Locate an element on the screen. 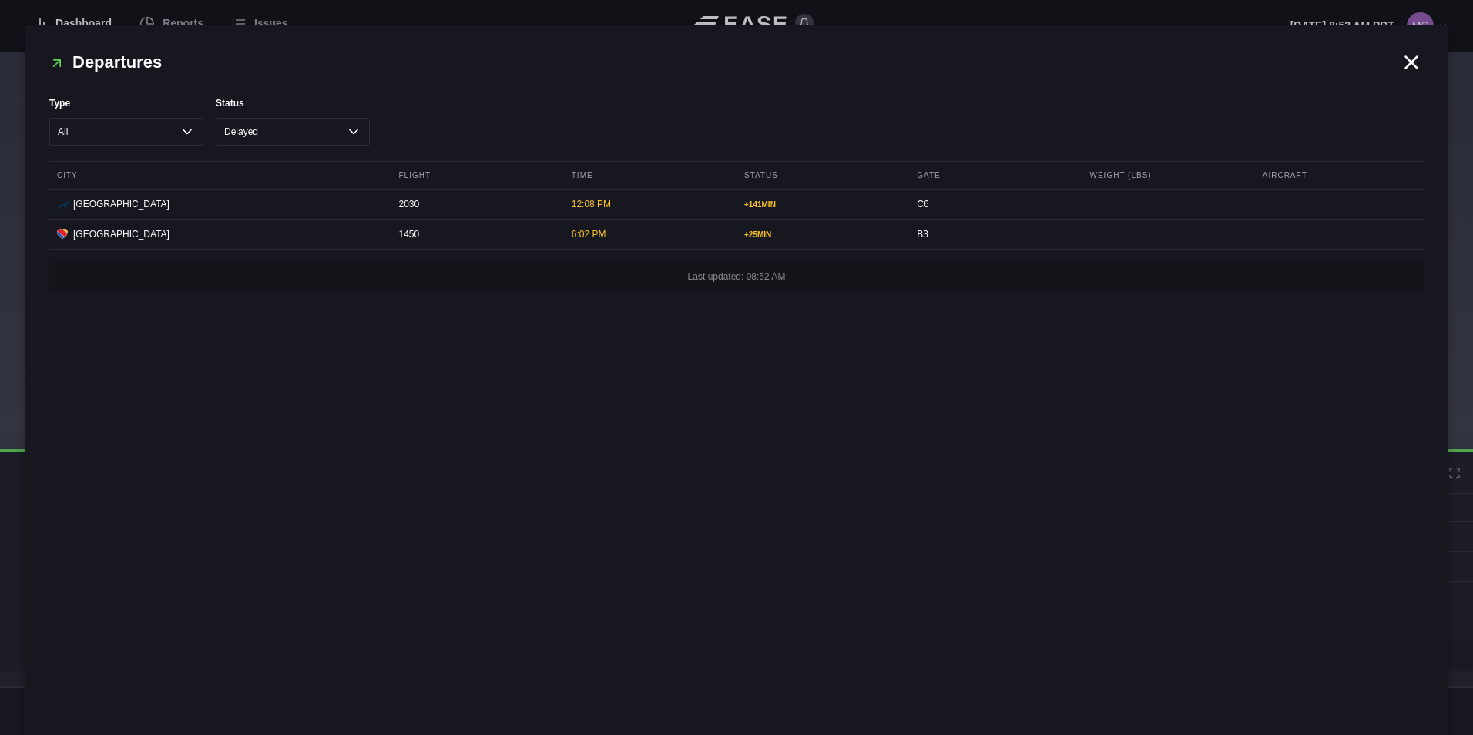 Image resolution: width=1473 pixels, height=735 pixels. label: Type is located at coordinates (126, 103).